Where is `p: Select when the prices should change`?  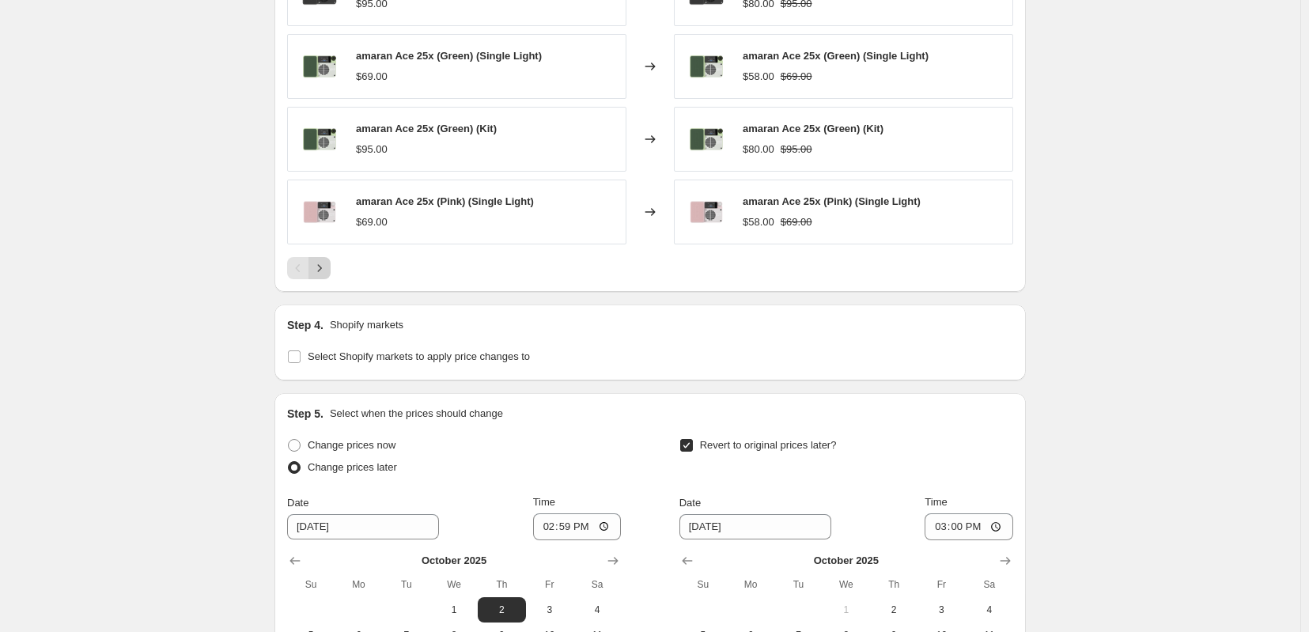 p: Select when the prices should change is located at coordinates (416, 414).